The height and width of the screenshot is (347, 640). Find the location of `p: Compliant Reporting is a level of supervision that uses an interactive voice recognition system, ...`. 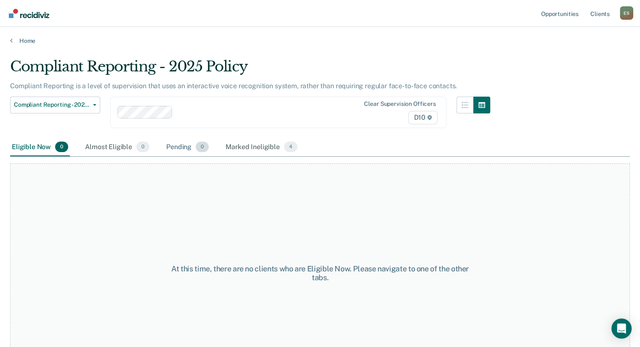

p: Compliant Reporting is a level of supervision that uses an interactive voice recognition system, ... is located at coordinates (233, 86).